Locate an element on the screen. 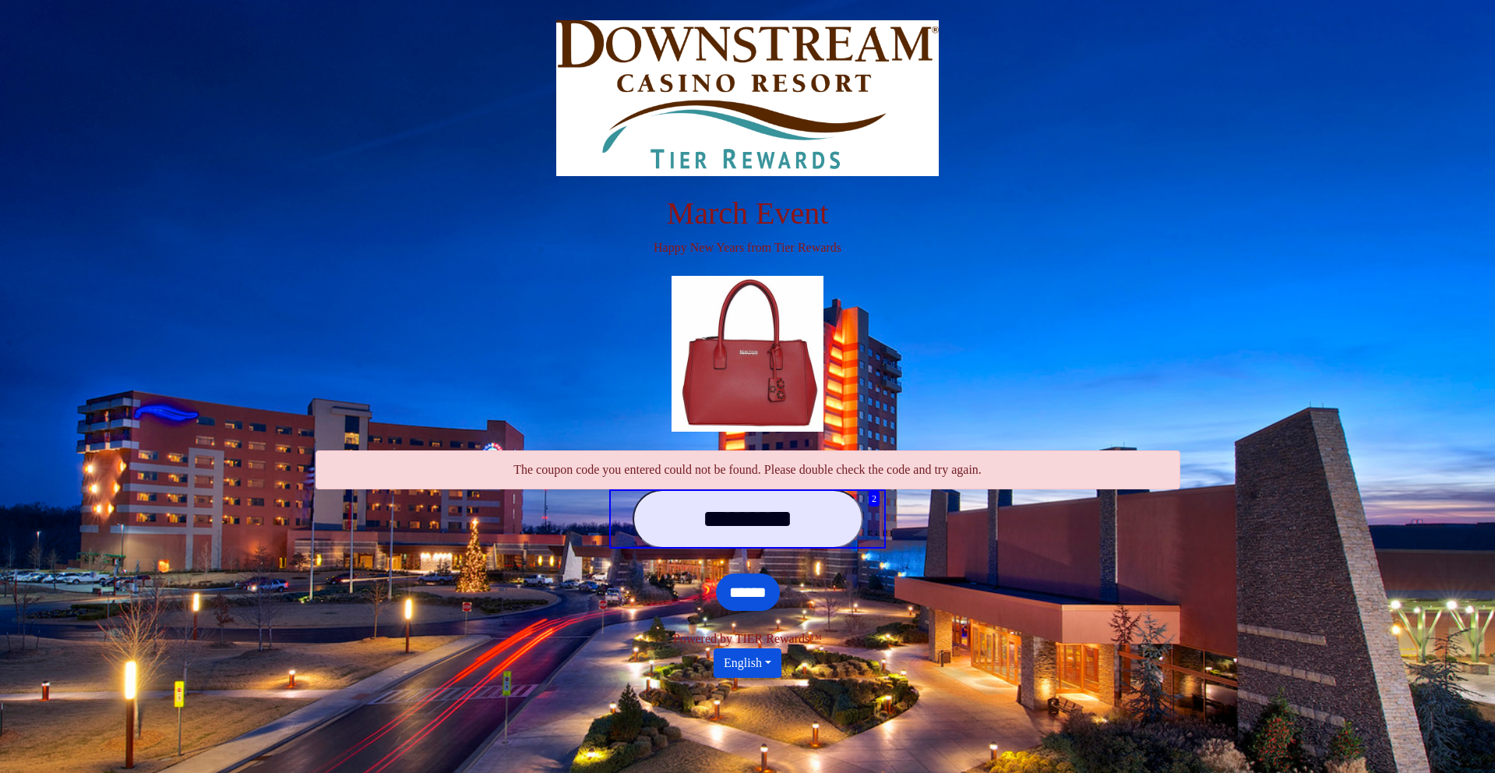 This screenshot has width=1495, height=773. p: Happy New Years from Tier Rewards is located at coordinates (748, 248).